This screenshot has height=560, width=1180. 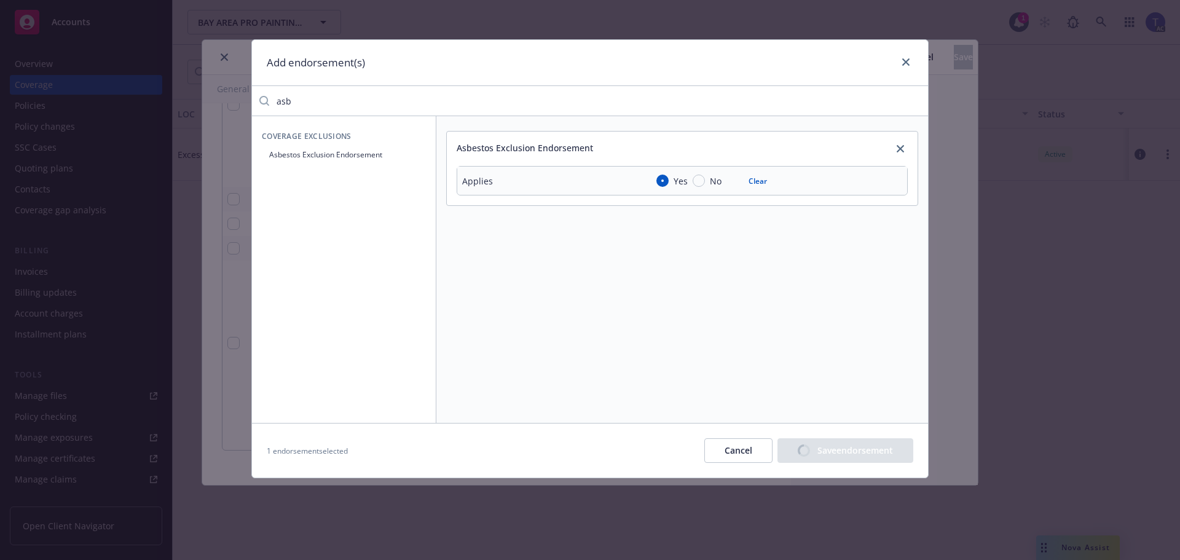 What do you see at coordinates (663, 181) in the screenshot?
I see `input: Yes` at bounding box center [663, 181].